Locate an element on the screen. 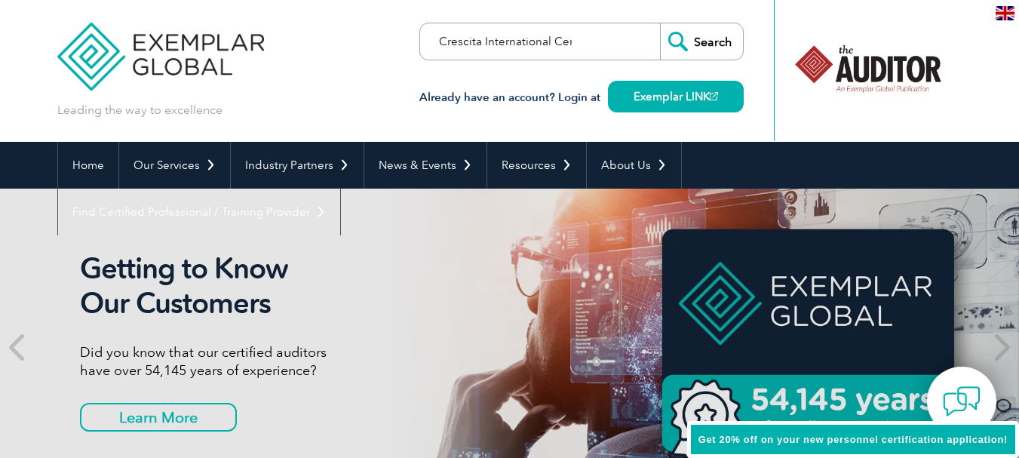 The width and height of the screenshot is (1019, 458). a: Industry Partners is located at coordinates (297, 165).